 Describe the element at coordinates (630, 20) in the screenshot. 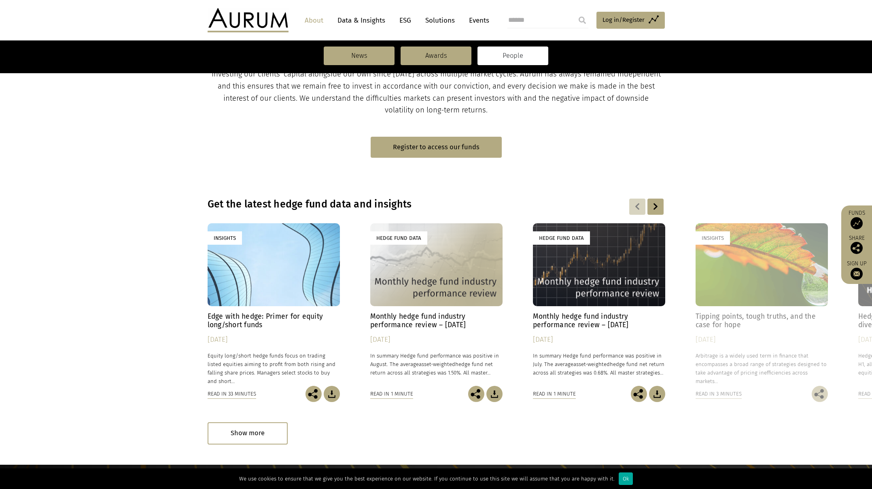

I see `a: Log in/Register` at that location.